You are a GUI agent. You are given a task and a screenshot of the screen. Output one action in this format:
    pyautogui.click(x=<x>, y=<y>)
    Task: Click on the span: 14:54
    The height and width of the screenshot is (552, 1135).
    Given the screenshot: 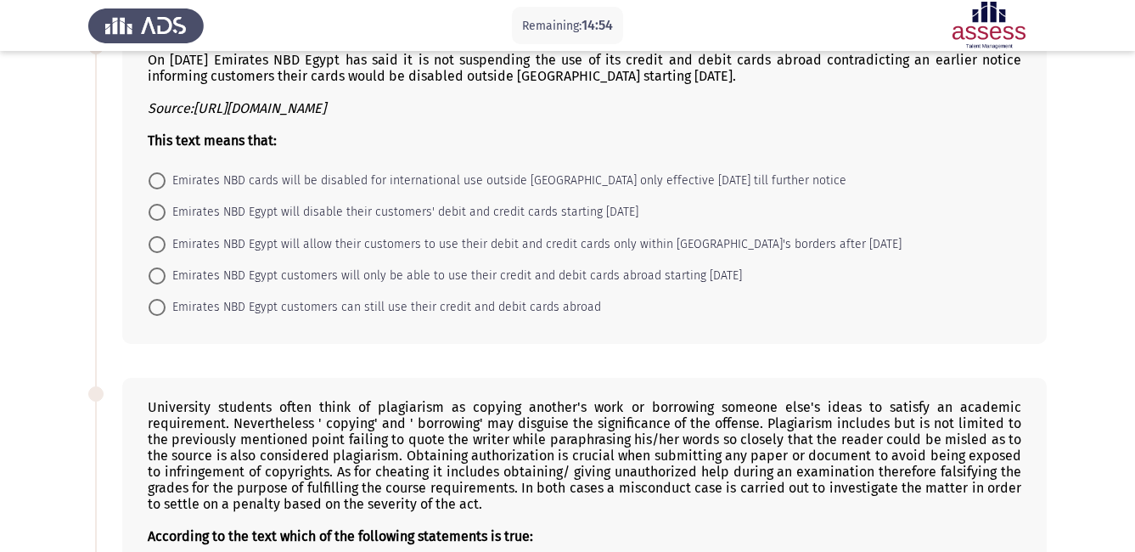 What is the action you would take?
    pyautogui.click(x=597, y=25)
    